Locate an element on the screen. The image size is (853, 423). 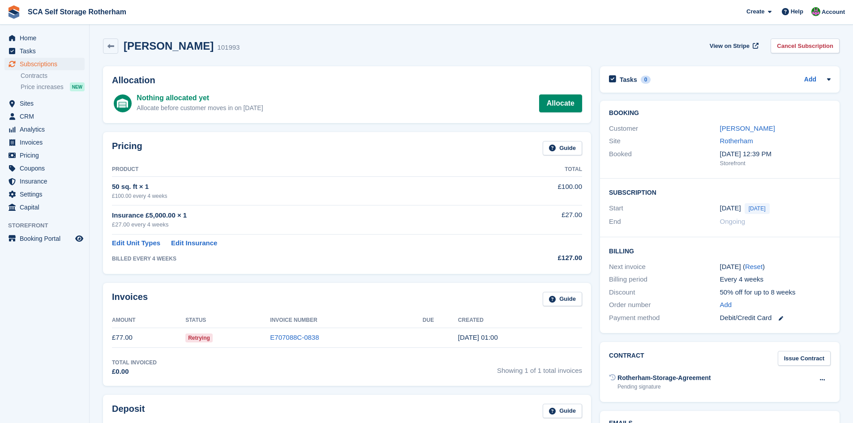
h2: Billing is located at coordinates (720, 251).